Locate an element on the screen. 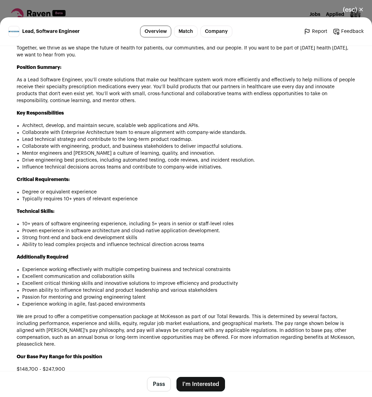 The height and width of the screenshot is (397, 372). span: Lead, Software Engineer is located at coordinates (51, 32).